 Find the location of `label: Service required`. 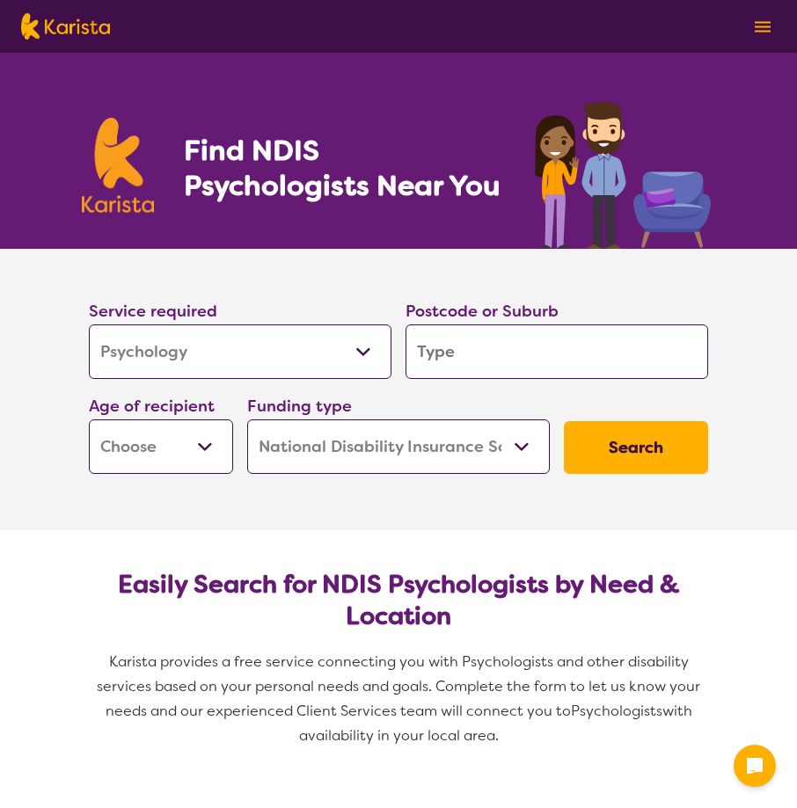

label: Service required is located at coordinates (153, 311).